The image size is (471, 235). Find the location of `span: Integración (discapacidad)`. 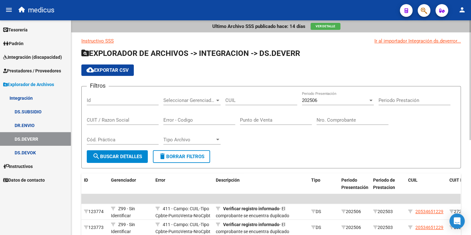

span: Integración (discapacidad) is located at coordinates (32, 57).